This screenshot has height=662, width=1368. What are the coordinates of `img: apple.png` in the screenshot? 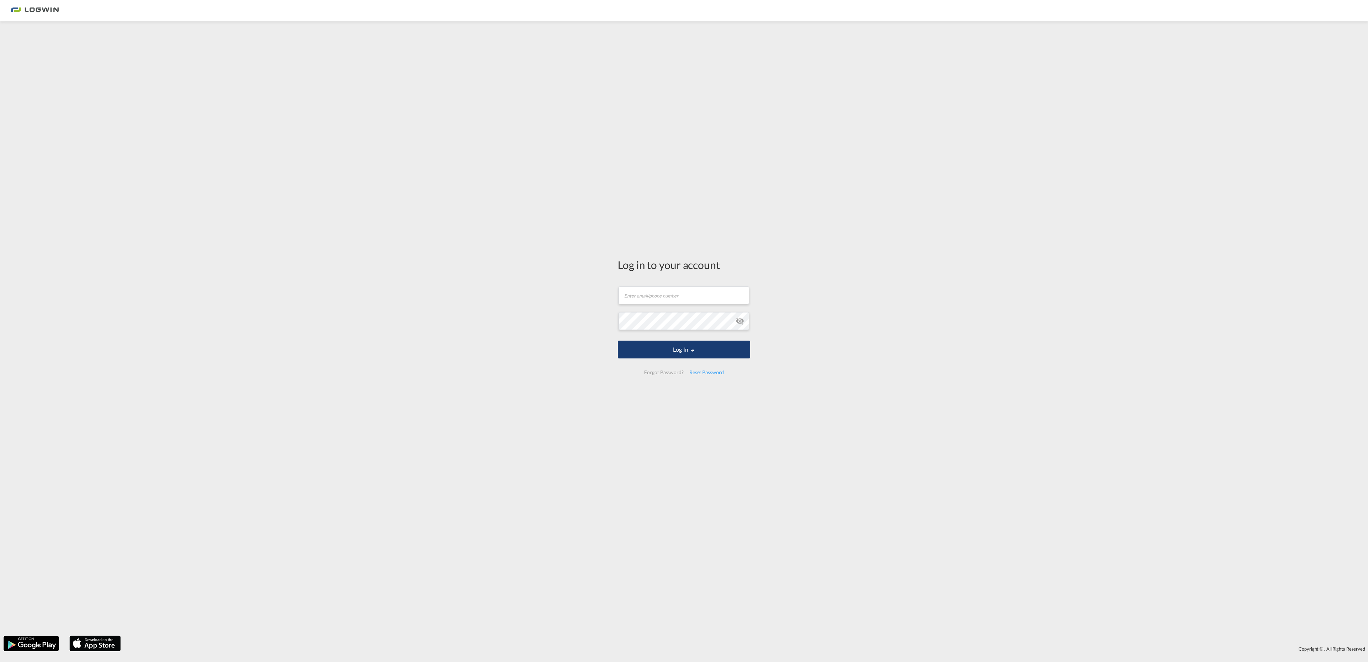 It's located at (95, 643).